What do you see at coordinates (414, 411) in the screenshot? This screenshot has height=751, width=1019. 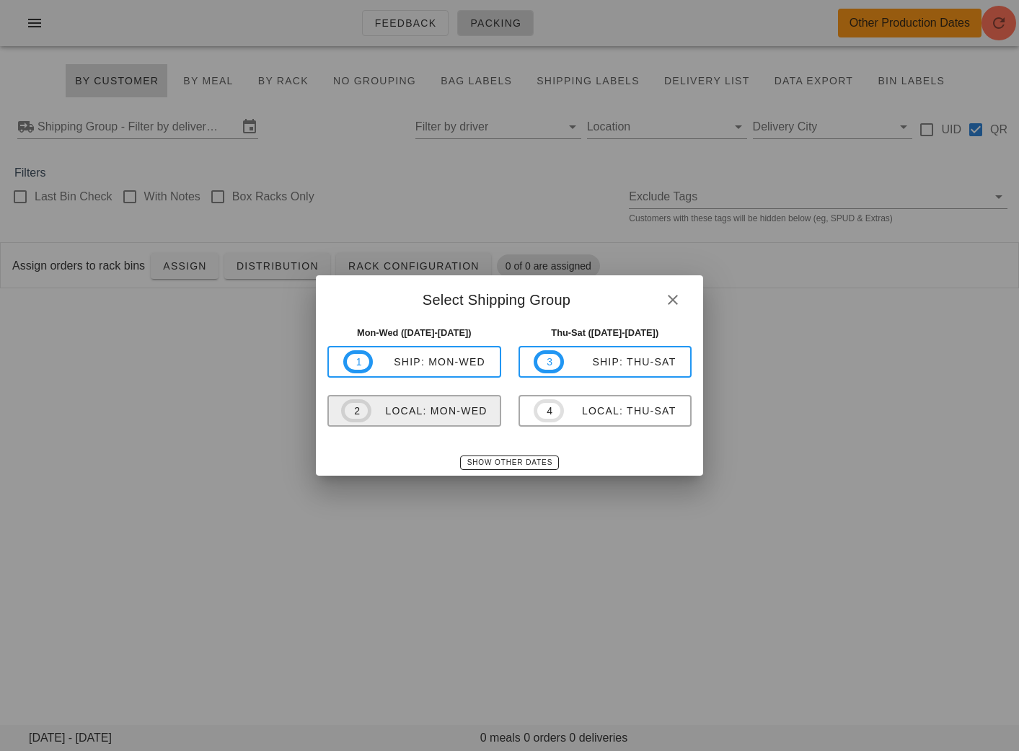 I see `button: 2local: Mon-Wed` at bounding box center [414, 411].